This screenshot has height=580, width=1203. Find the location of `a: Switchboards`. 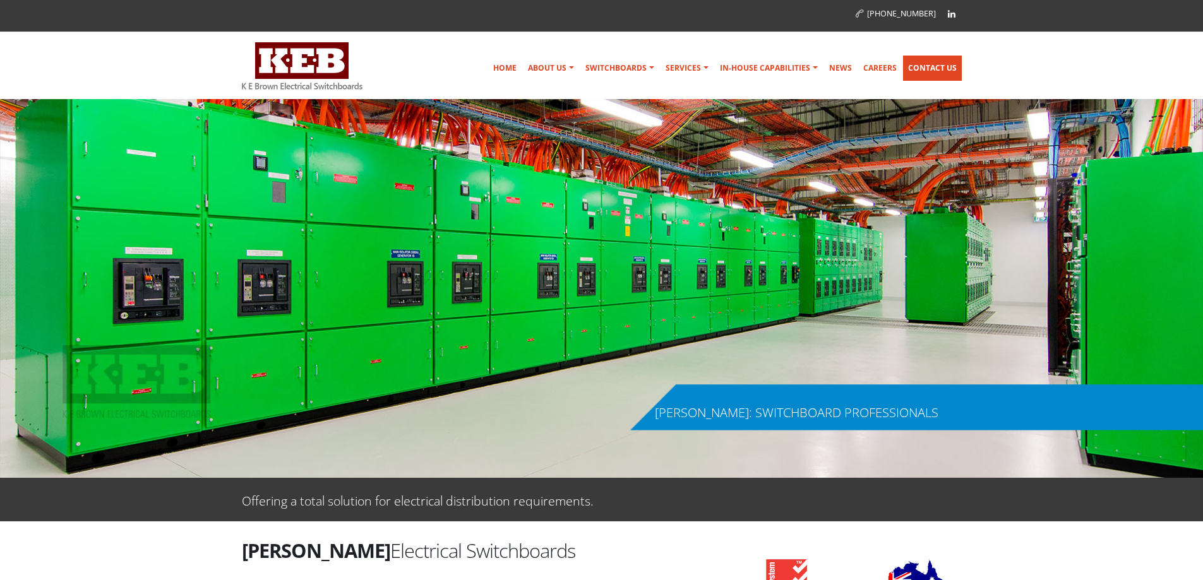

a: Switchboards is located at coordinates (620, 68).